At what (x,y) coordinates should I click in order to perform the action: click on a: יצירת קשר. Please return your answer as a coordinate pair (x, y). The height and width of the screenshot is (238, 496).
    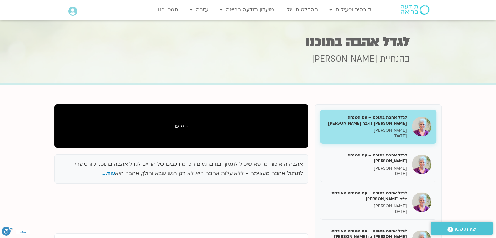
    Looking at the image, I should click on (462, 228).